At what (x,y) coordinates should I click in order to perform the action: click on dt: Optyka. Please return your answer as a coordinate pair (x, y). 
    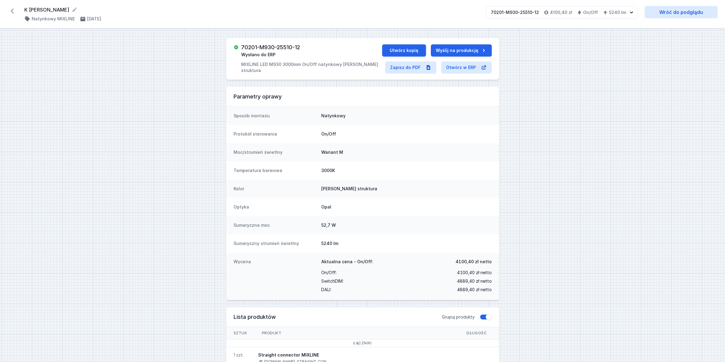
    Looking at the image, I should click on (275, 207).